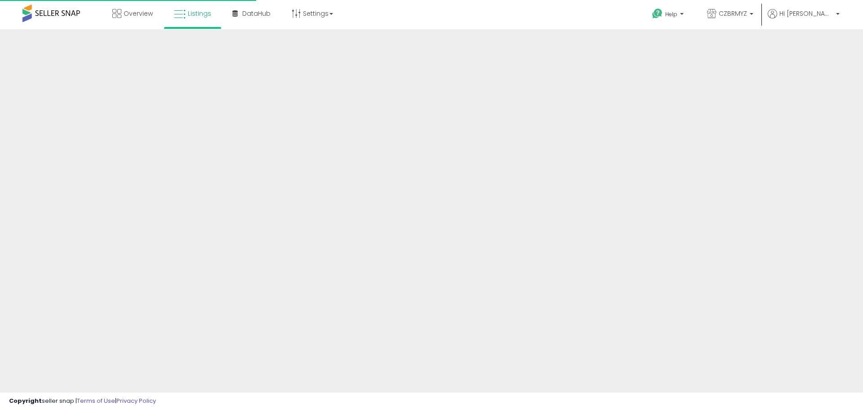 Image resolution: width=863 pixels, height=410 pixels. What do you see at coordinates (657, 13) in the screenshot?
I see `i: Get Help` at bounding box center [657, 13].